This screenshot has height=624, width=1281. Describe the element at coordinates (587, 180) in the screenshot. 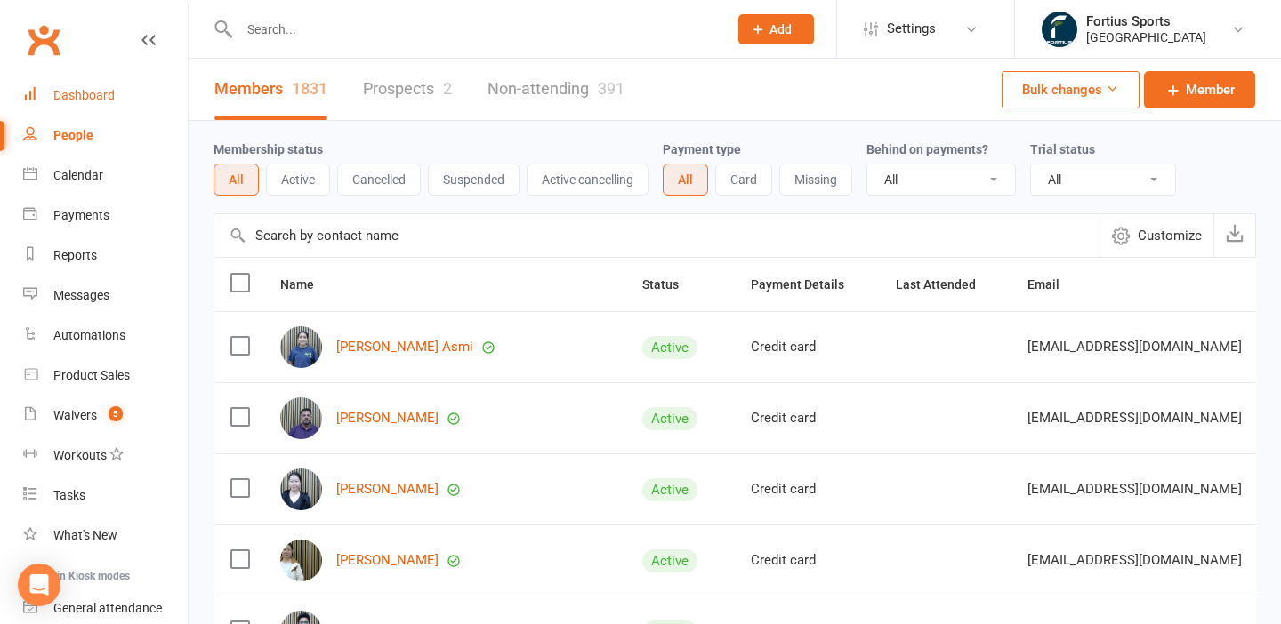

I see `button: Active cancelling` at that location.